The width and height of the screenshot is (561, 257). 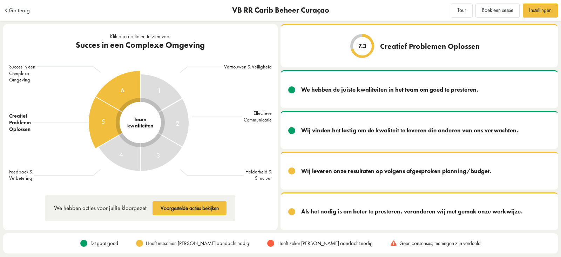 I want to click on span: Ga terug, so click(x=19, y=10).